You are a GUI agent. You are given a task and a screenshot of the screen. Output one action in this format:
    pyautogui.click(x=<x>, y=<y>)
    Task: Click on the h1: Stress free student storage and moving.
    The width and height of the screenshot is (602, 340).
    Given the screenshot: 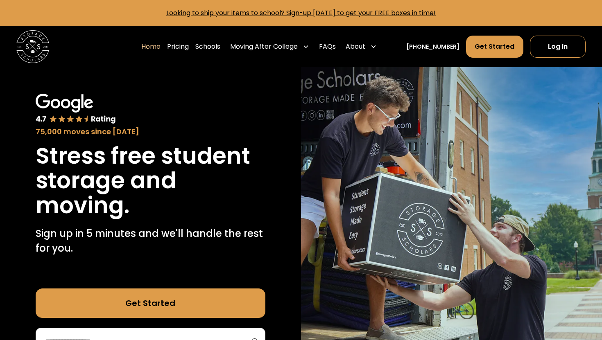 What is the action you would take?
    pyautogui.click(x=150, y=181)
    